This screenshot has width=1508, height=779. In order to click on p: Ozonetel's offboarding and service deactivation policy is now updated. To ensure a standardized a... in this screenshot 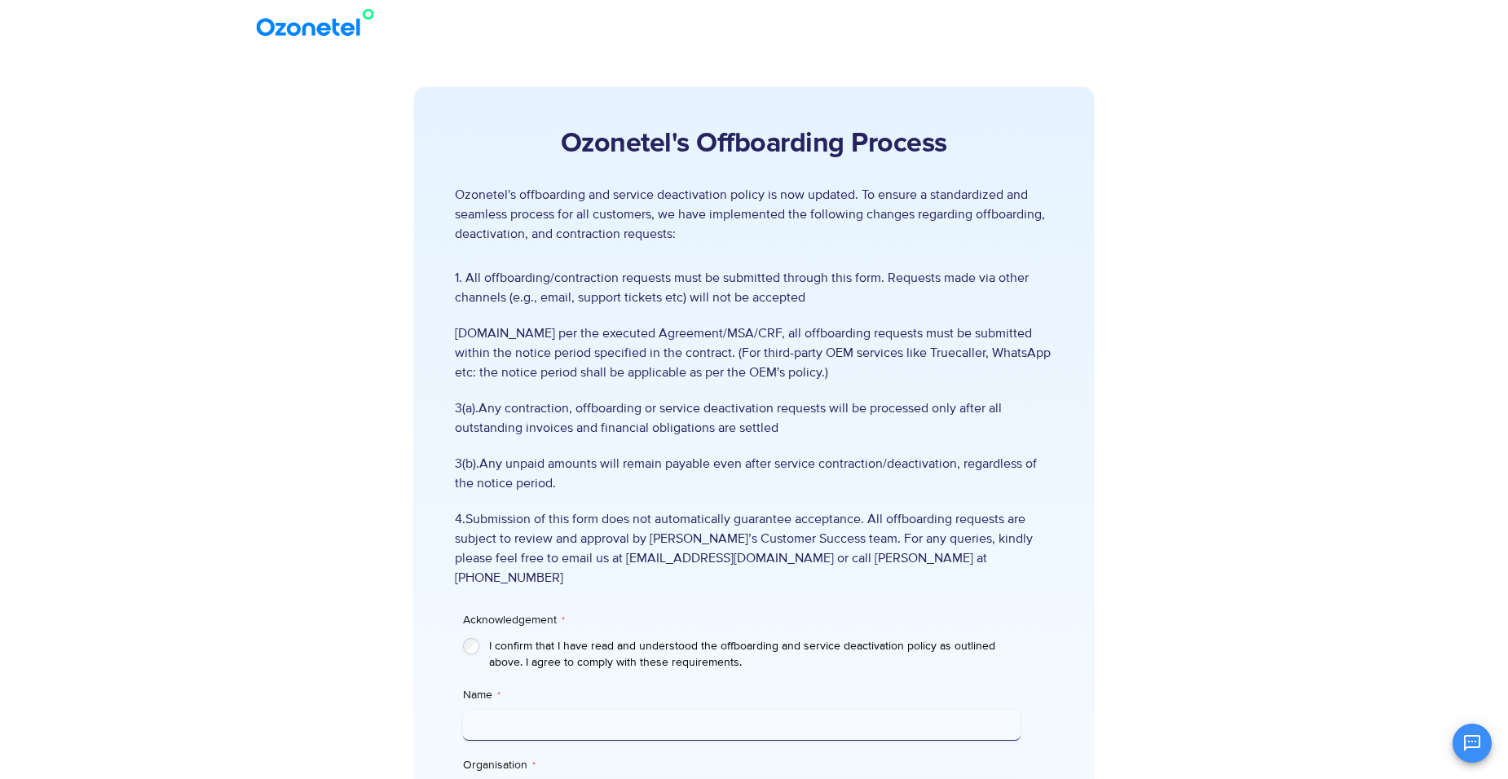, I will do `click(753, 214)`.